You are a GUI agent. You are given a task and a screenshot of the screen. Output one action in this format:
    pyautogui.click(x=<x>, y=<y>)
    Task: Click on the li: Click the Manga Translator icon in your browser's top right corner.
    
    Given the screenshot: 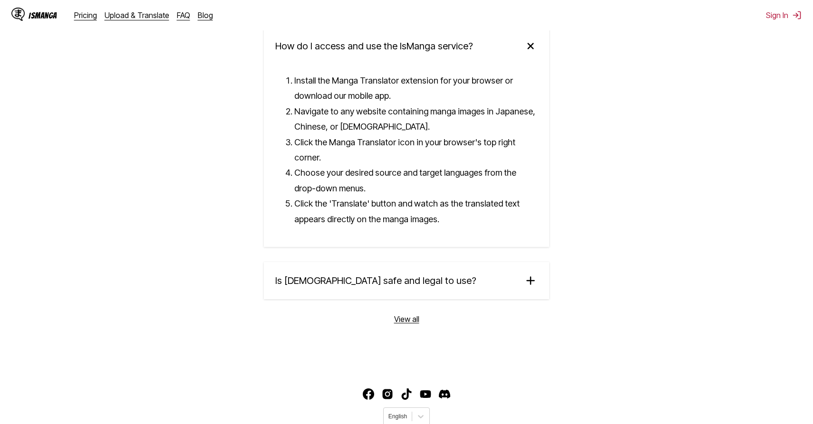 What is the action you would take?
    pyautogui.click(x=416, y=150)
    